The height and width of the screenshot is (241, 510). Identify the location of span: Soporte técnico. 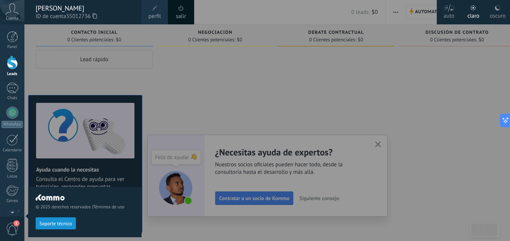
(56, 224).